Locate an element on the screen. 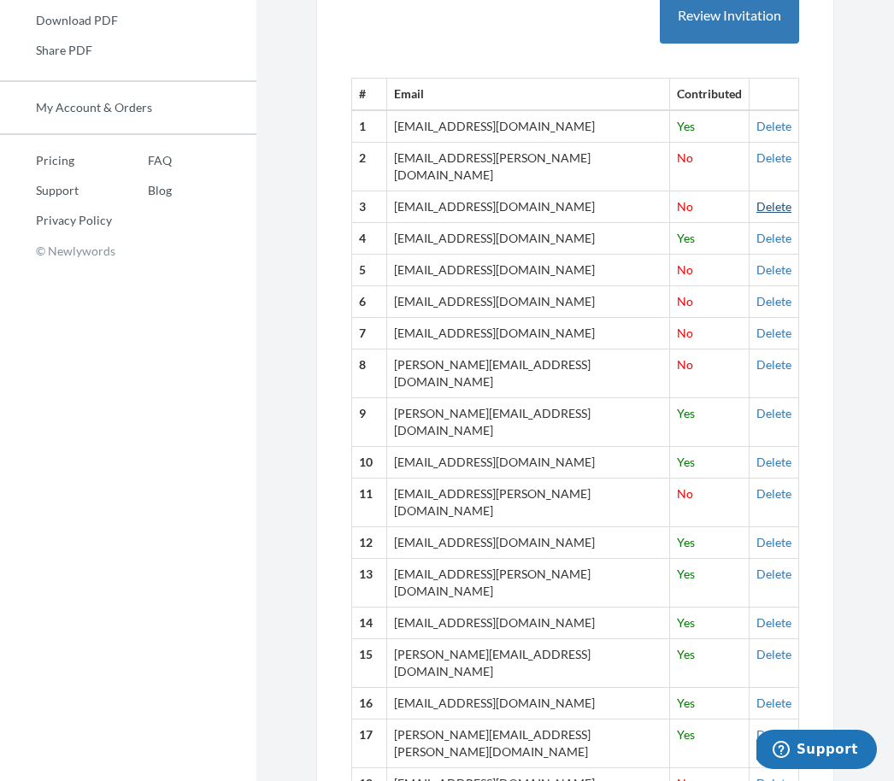 Image resolution: width=894 pixels, height=781 pixels. th: Contributed is located at coordinates (709, 94).